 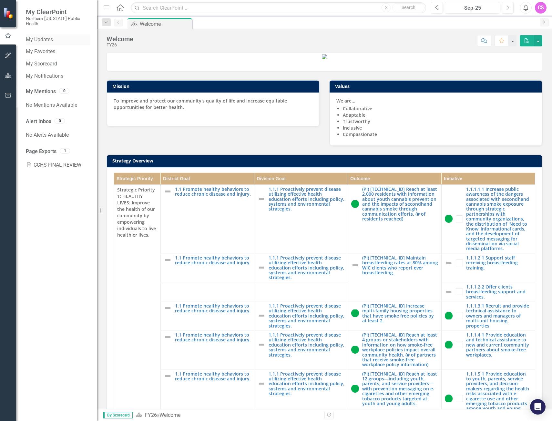 What do you see at coordinates (214, 86) in the screenshot?
I see `h3: Mission` at bounding box center [214, 86].